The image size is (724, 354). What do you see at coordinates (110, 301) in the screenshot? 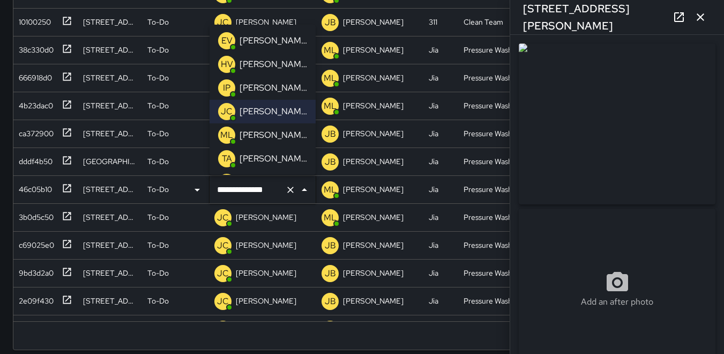
I see `div: 1133 Market Street` at bounding box center [110, 301].